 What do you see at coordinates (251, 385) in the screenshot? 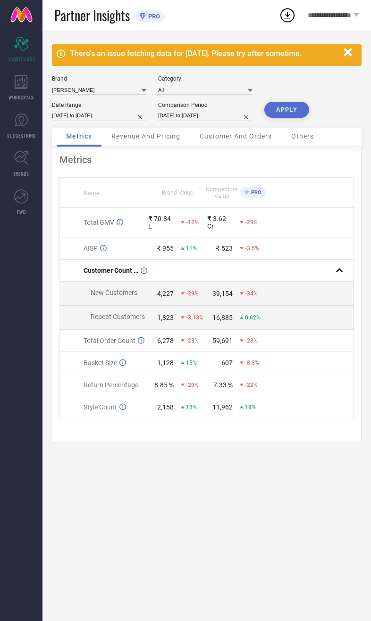
I see `span: -22%` at bounding box center [251, 385].